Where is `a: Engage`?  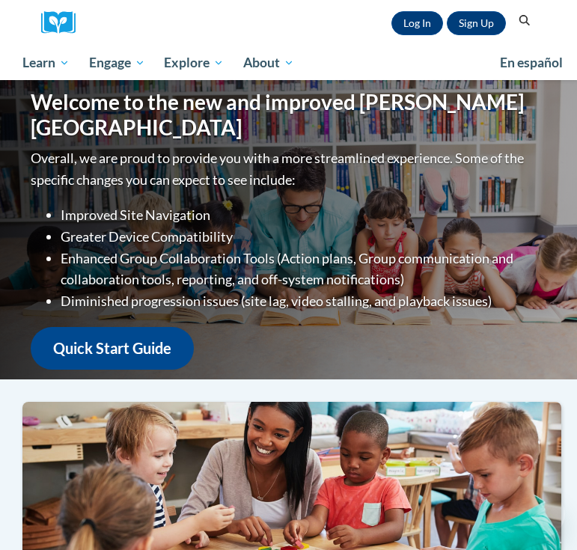 a: Engage is located at coordinates (117, 63).